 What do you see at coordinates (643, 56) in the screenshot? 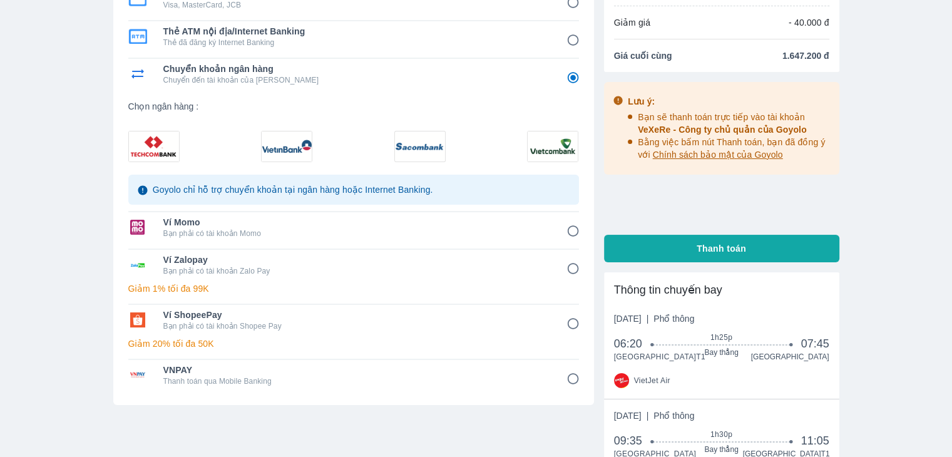
I see `span: Giá cuối cùng` at bounding box center [643, 56].